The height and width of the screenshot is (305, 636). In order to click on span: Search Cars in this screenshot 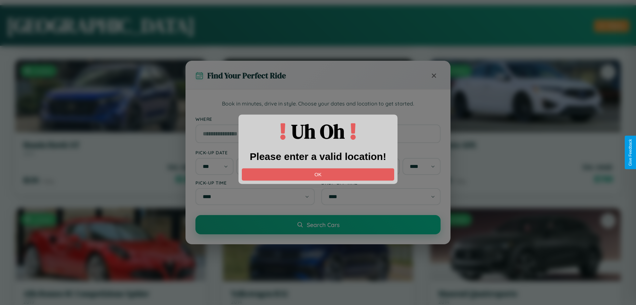, I will do `click(323, 224)`.